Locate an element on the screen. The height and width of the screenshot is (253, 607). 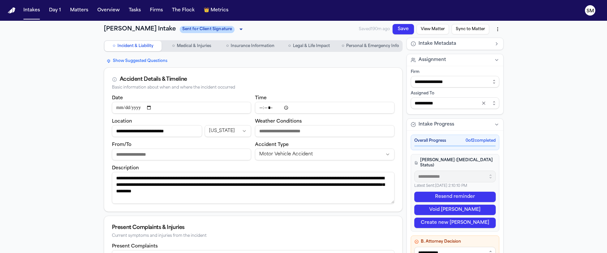
span: Intake Metadata is located at coordinates (437, 44).